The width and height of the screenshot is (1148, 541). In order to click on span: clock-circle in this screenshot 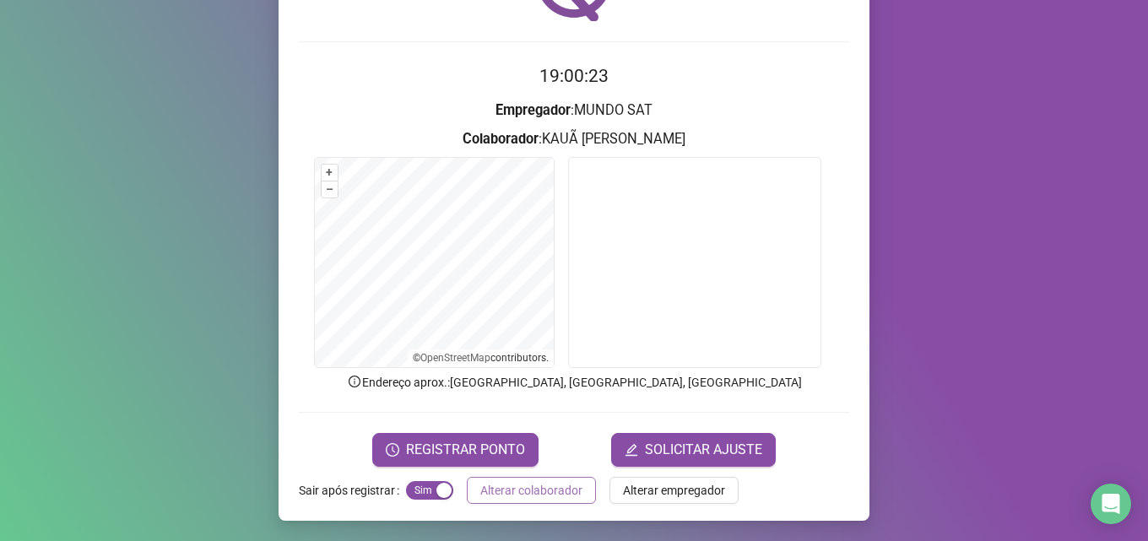, I will do `click(393, 450)`.